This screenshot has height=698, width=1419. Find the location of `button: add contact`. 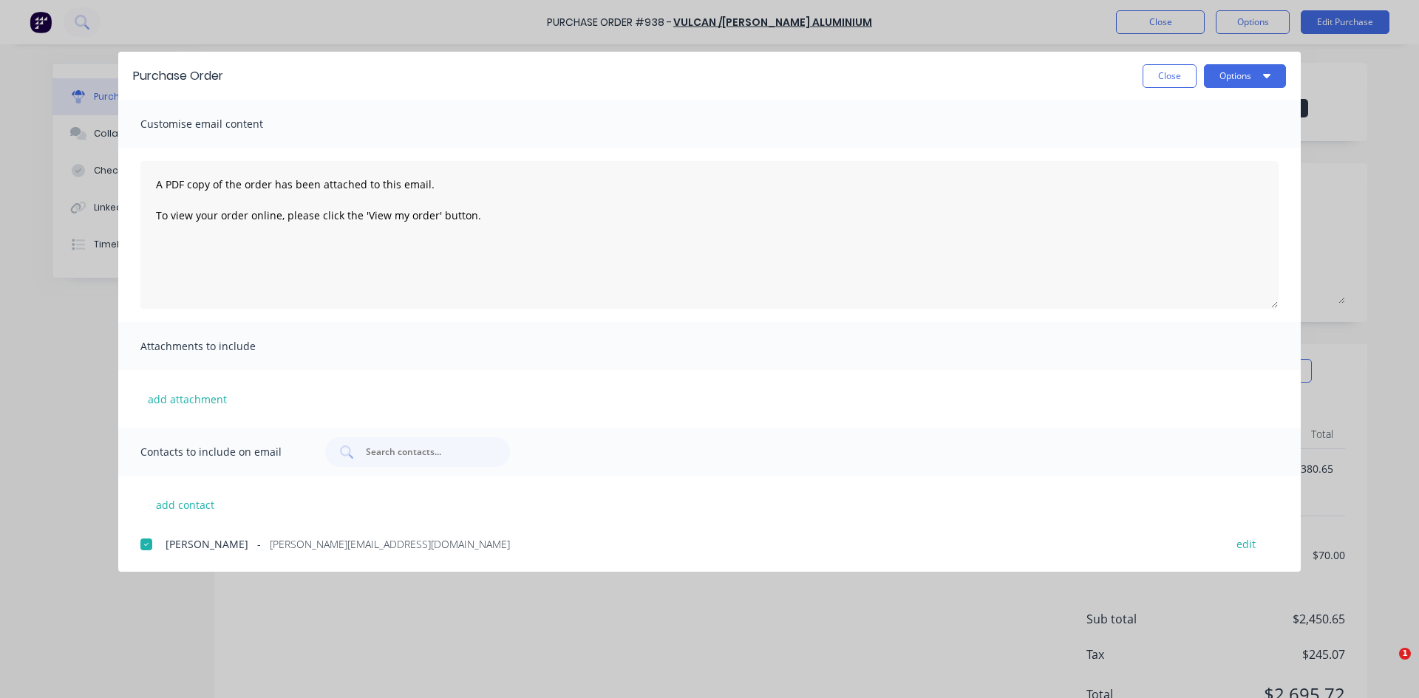

button: add contact is located at coordinates (185, 505).